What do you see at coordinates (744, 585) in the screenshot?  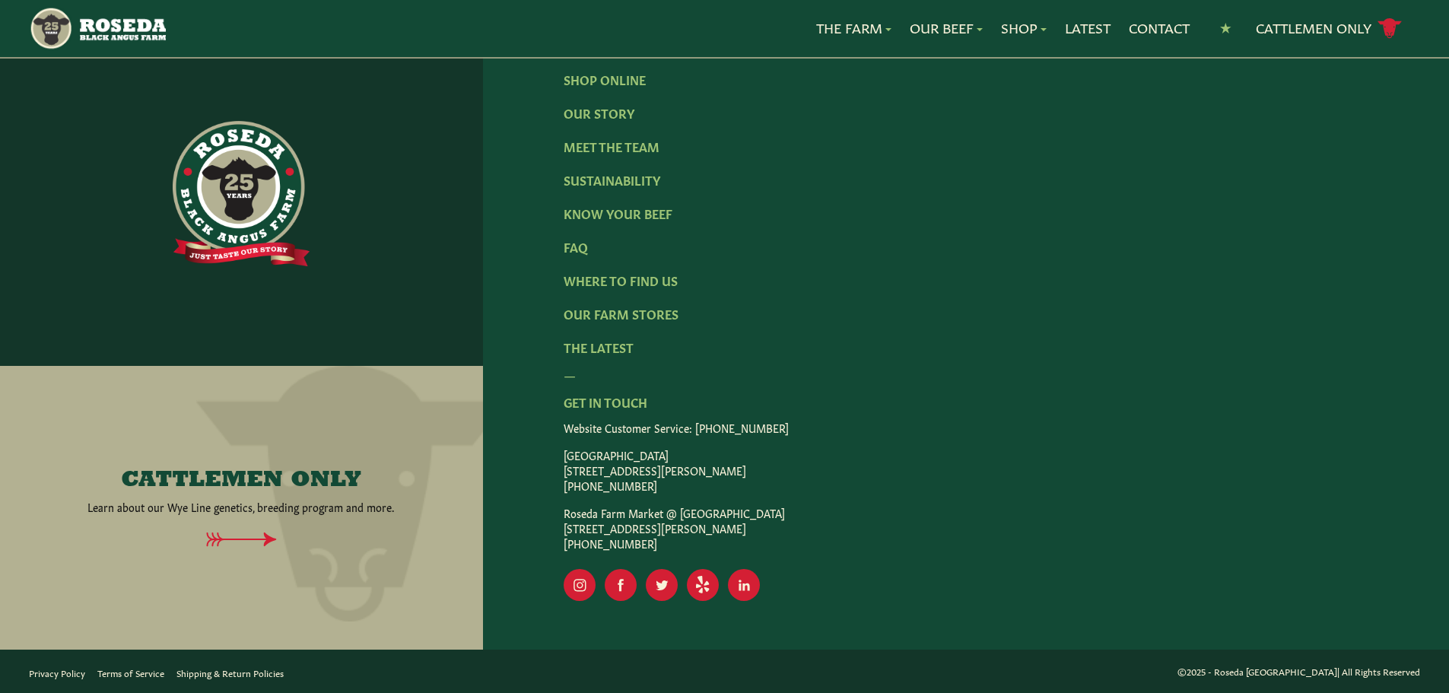 I see `a: Visit Our LinkedIn Page` at bounding box center [744, 585].